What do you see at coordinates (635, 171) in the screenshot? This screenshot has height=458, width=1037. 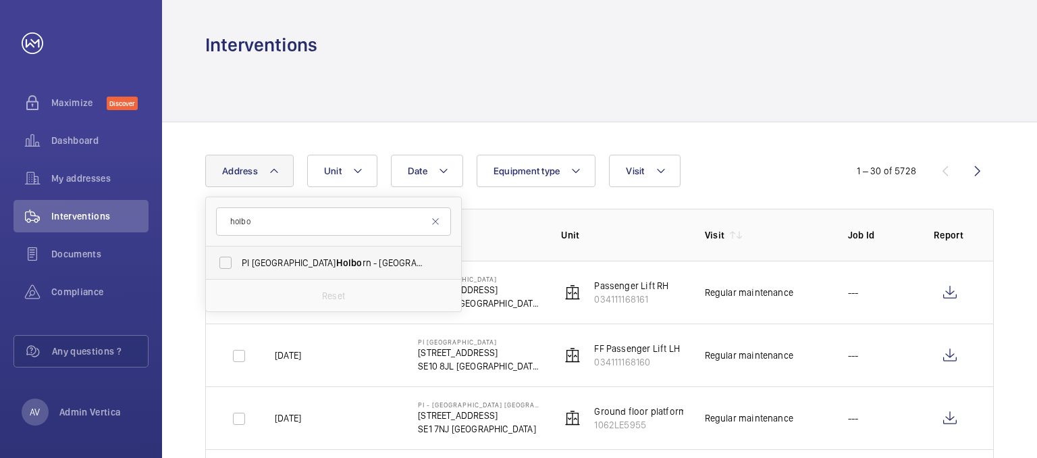 I see `span: Visit` at bounding box center [635, 171].